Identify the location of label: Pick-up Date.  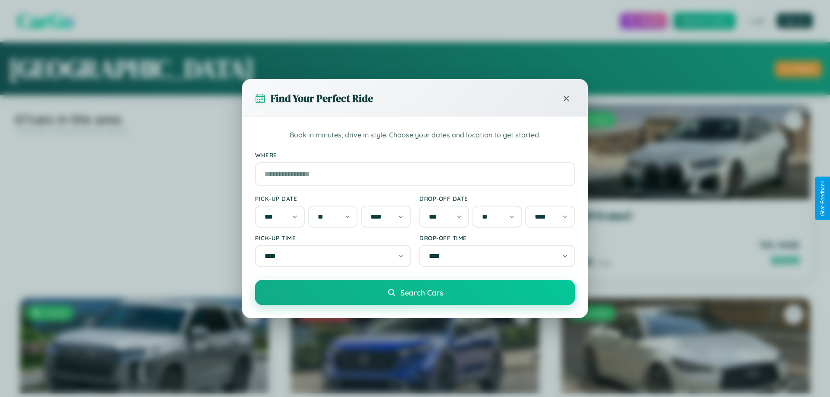
(333, 199).